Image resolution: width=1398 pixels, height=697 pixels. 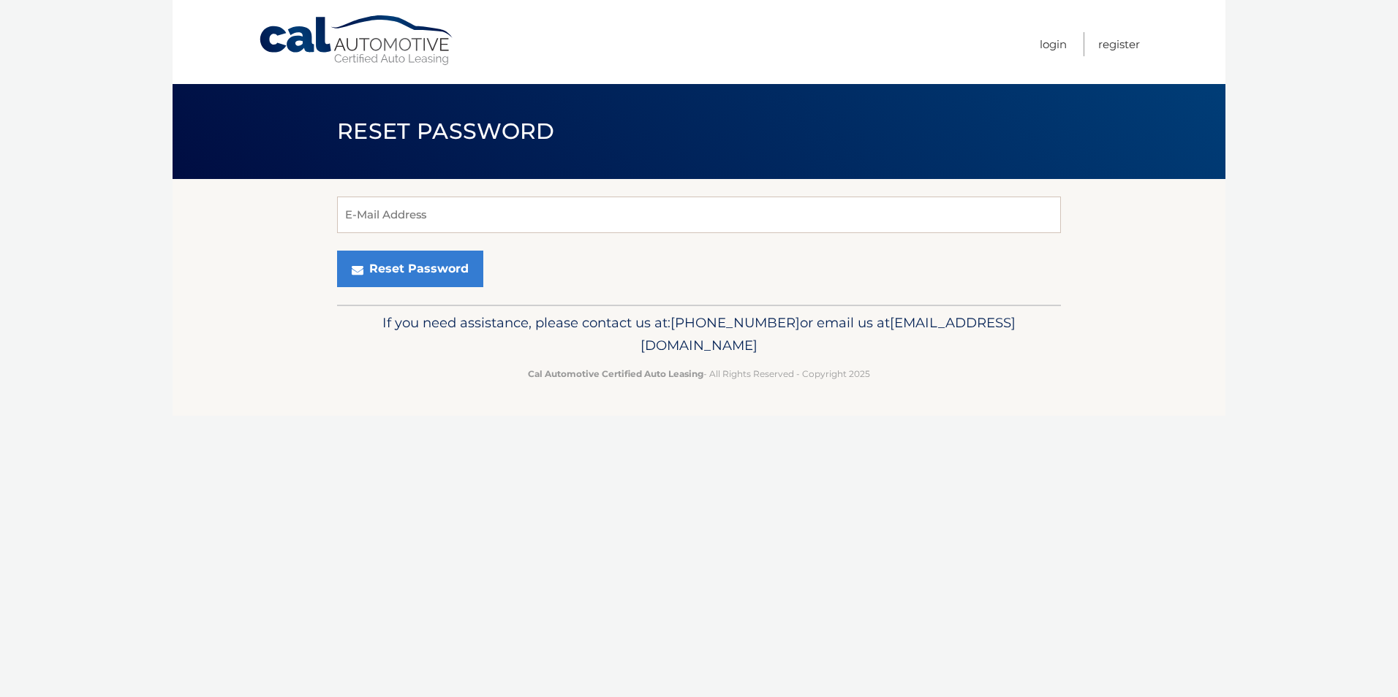 I want to click on span: Reset Password, so click(x=445, y=131).